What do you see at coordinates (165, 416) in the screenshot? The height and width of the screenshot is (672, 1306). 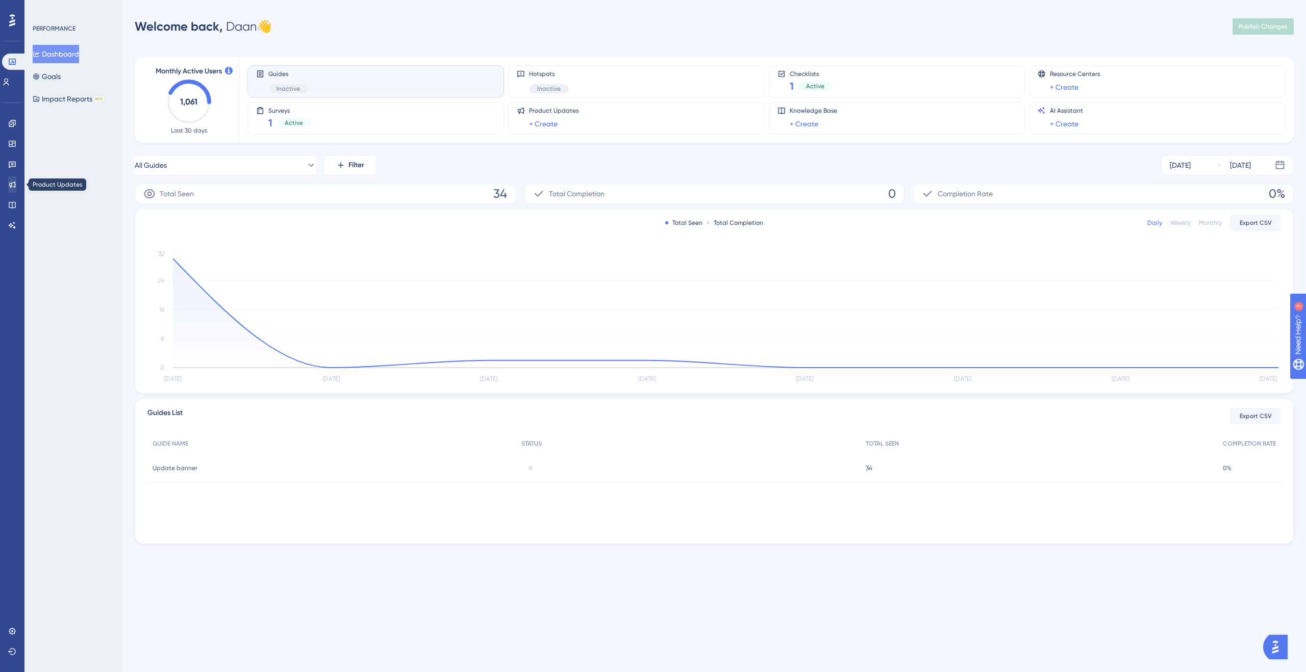 I see `span: Guides List` at bounding box center [165, 416].